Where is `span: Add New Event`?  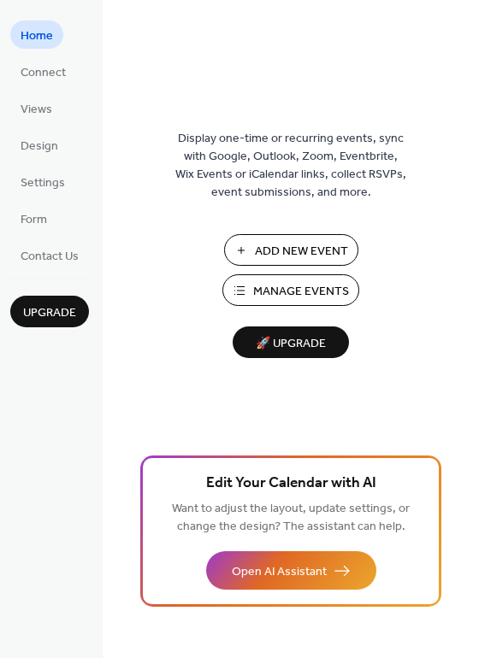 span: Add New Event is located at coordinates (301, 251).